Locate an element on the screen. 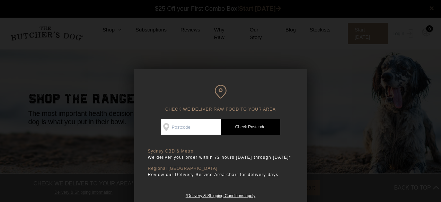 This screenshot has width=441, height=202. p: Sydney CBD & Metro is located at coordinates (221, 151).